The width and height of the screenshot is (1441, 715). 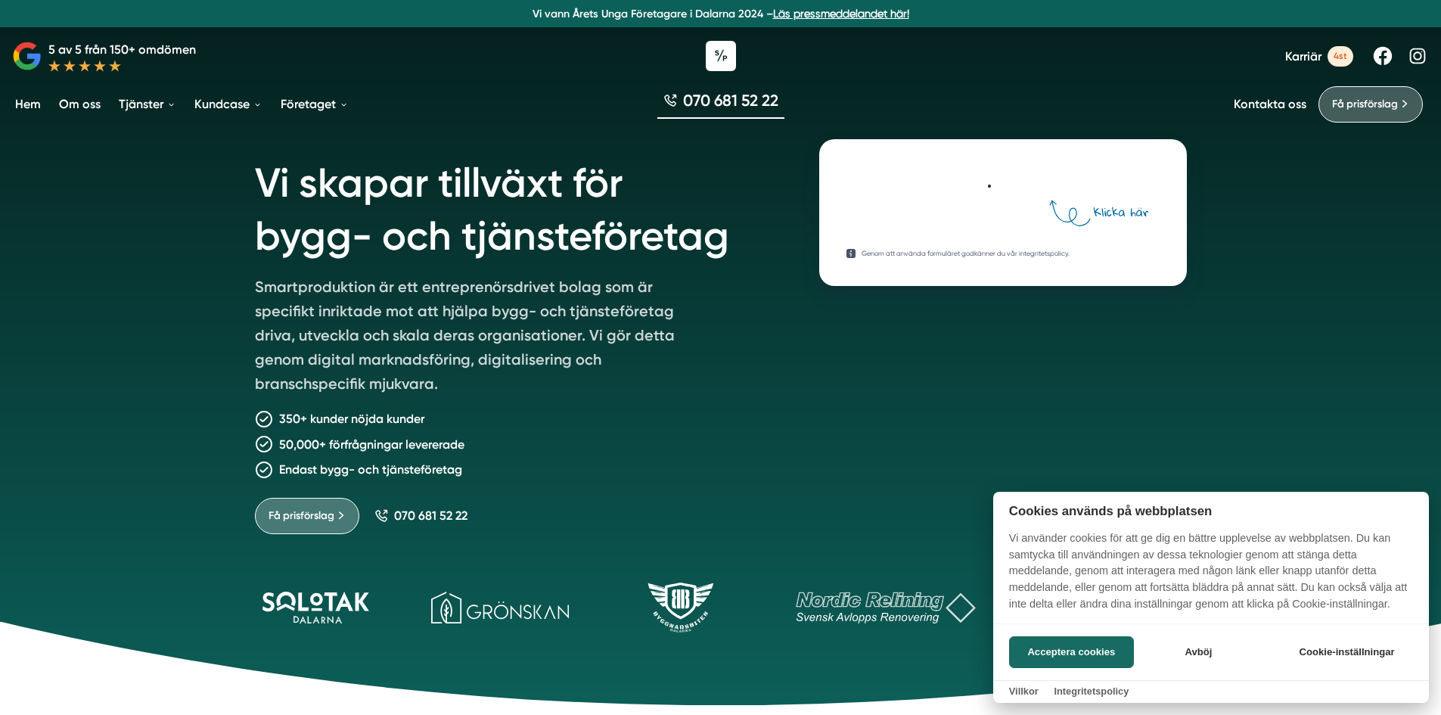 What do you see at coordinates (1024, 691) in the screenshot?
I see `a: Villkor` at bounding box center [1024, 691].